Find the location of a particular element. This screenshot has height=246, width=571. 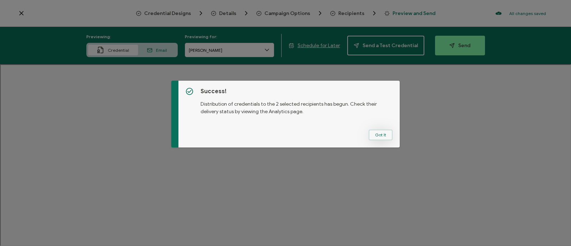

h5: Success! is located at coordinates (296, 91).